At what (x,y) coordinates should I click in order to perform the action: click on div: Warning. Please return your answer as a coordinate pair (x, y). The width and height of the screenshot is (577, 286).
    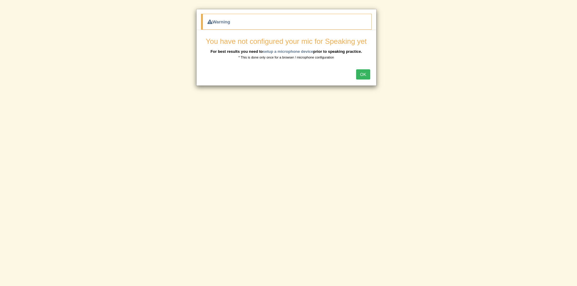
    Looking at the image, I should click on (286, 22).